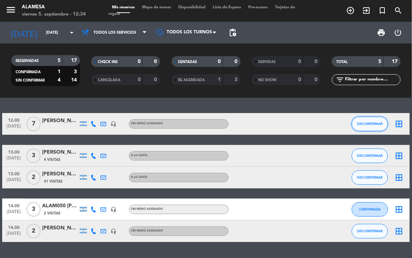 This screenshot has height=258, width=412. I want to click on div: LOG OUT, so click(398, 33).